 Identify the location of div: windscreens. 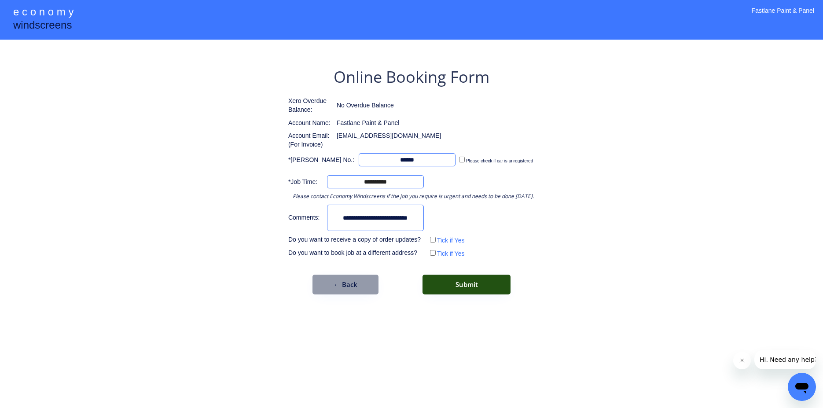
(42, 26).